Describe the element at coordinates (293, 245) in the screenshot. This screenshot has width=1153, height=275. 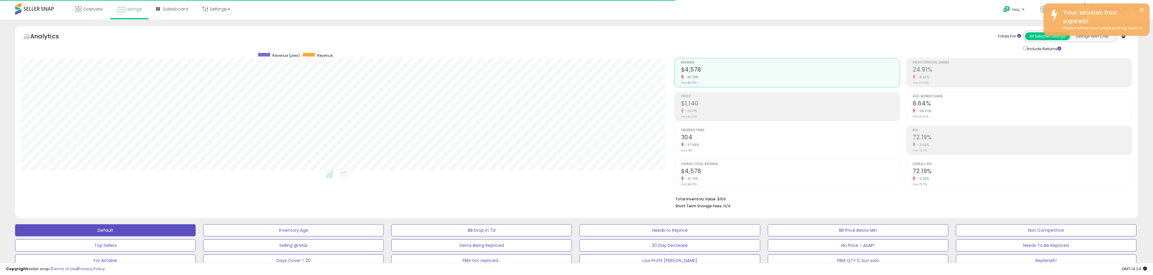
I see `button: Selling @ Max` at that location.